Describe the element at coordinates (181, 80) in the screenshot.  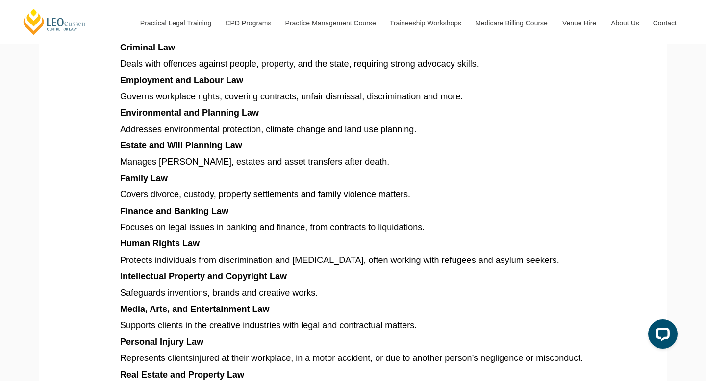
I see `span: Employment and Labour Law` at that location.